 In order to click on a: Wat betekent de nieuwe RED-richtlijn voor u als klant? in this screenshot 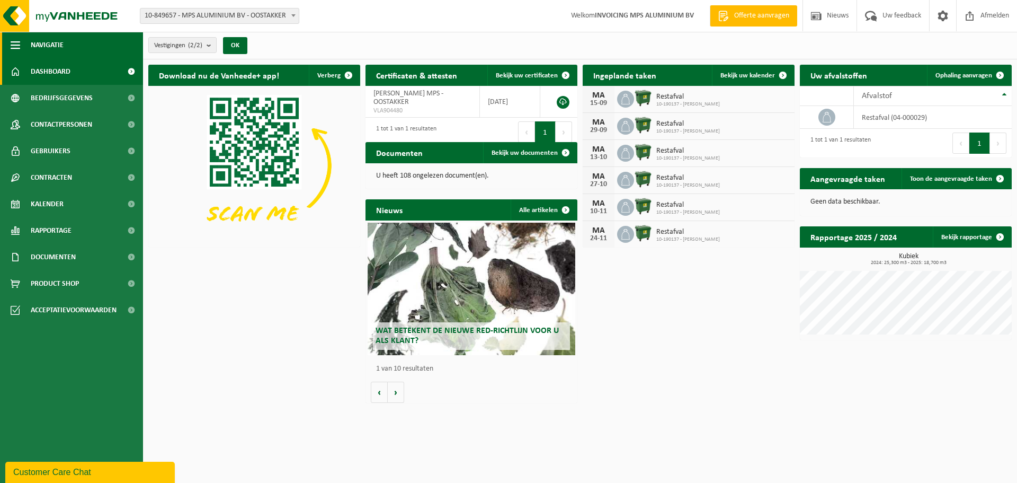, I will do `click(471, 289)`.